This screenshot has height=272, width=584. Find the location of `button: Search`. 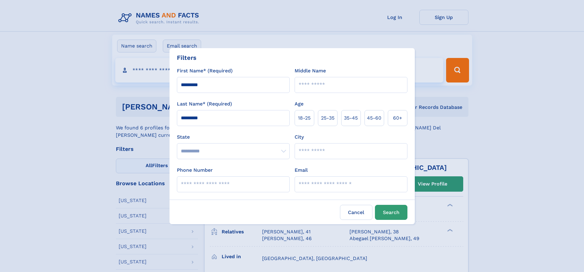

button: Search is located at coordinates (391, 212).